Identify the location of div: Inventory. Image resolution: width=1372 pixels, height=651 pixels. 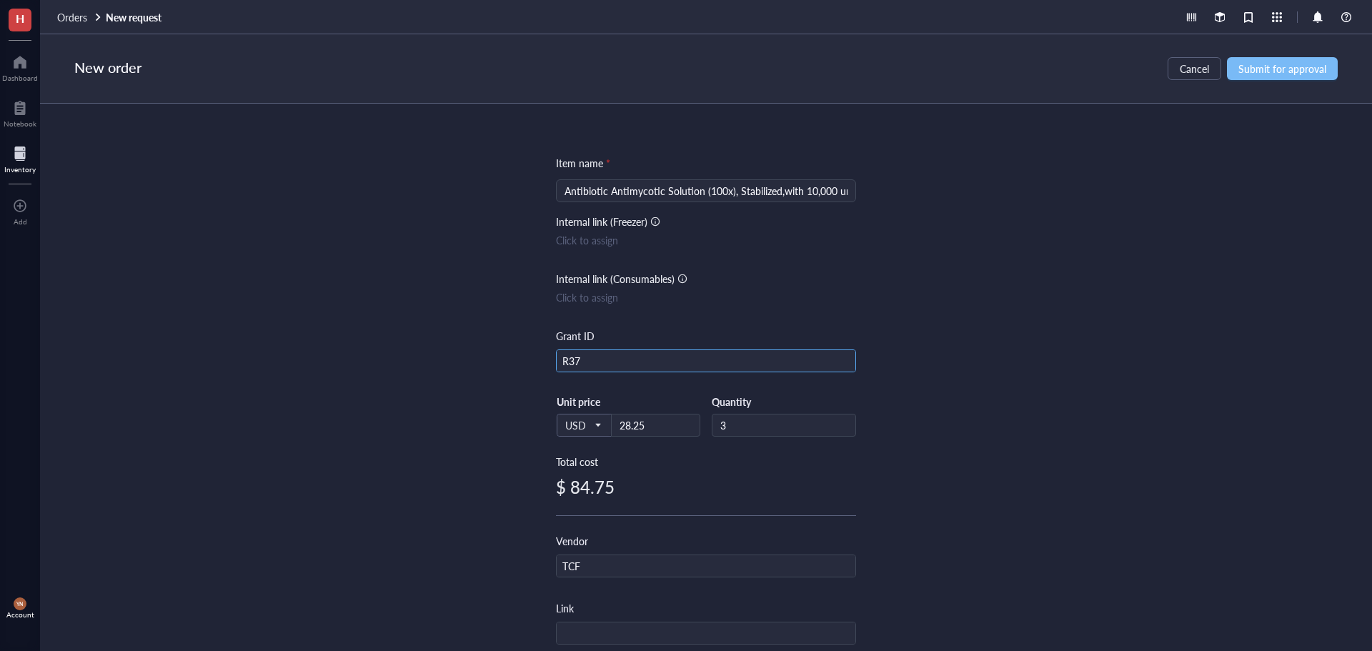
(20, 169).